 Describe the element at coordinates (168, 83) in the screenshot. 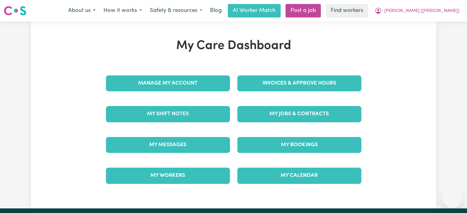

I see `a: Manage My Account` at that location.